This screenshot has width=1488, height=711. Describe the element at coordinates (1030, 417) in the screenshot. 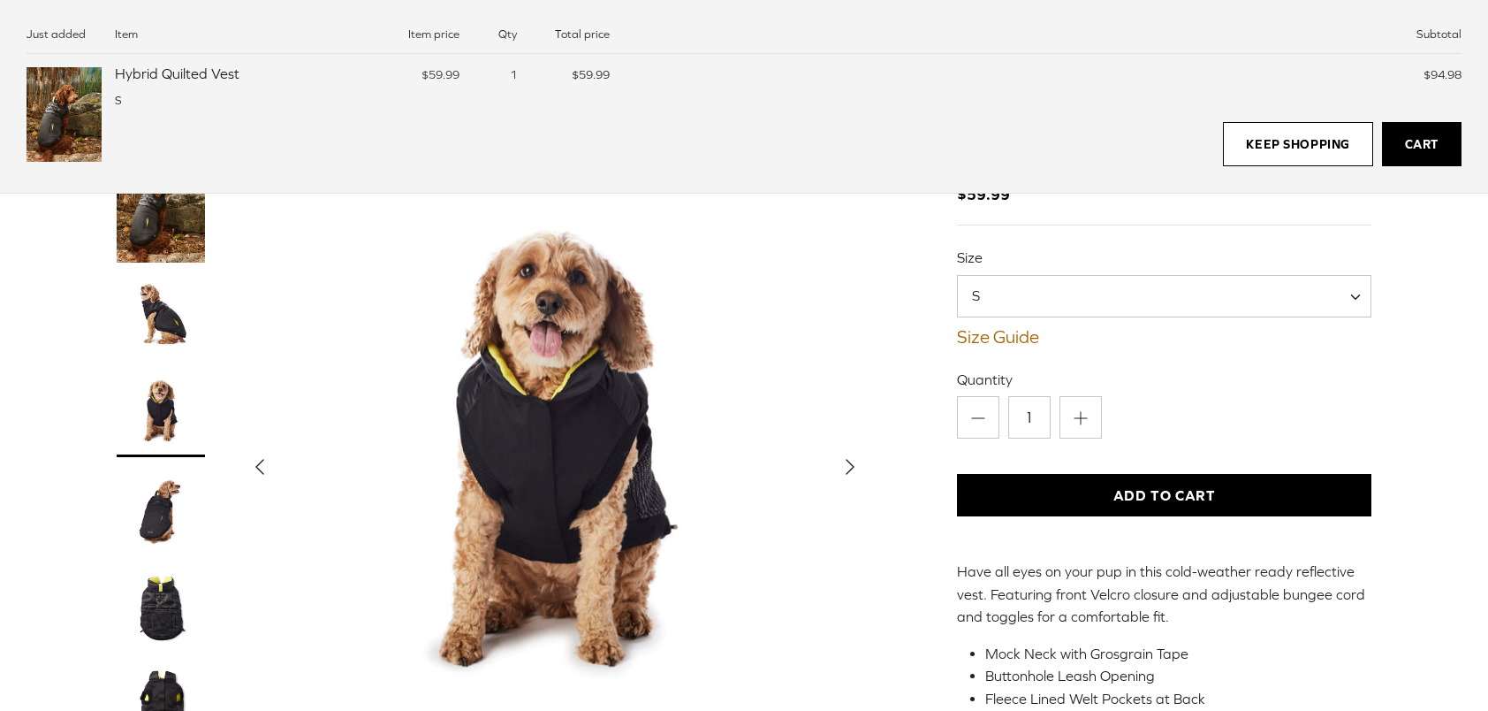

I see `input: Quantity` at that location.